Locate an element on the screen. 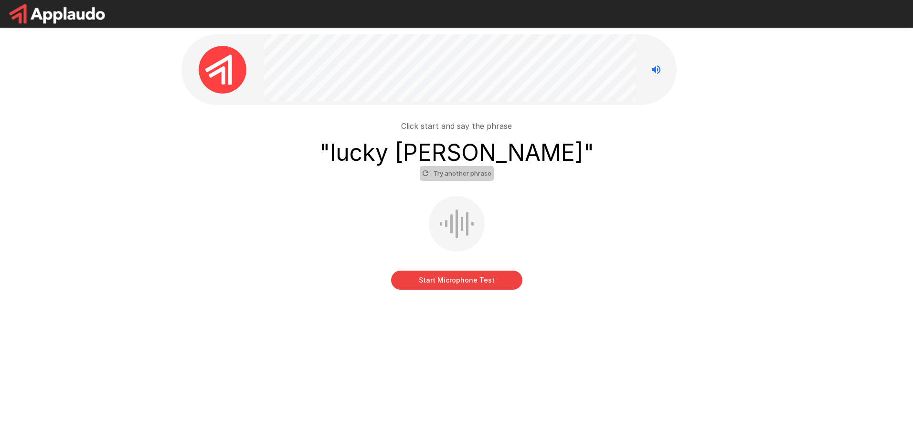  button: Try another phrase is located at coordinates (456, 173).